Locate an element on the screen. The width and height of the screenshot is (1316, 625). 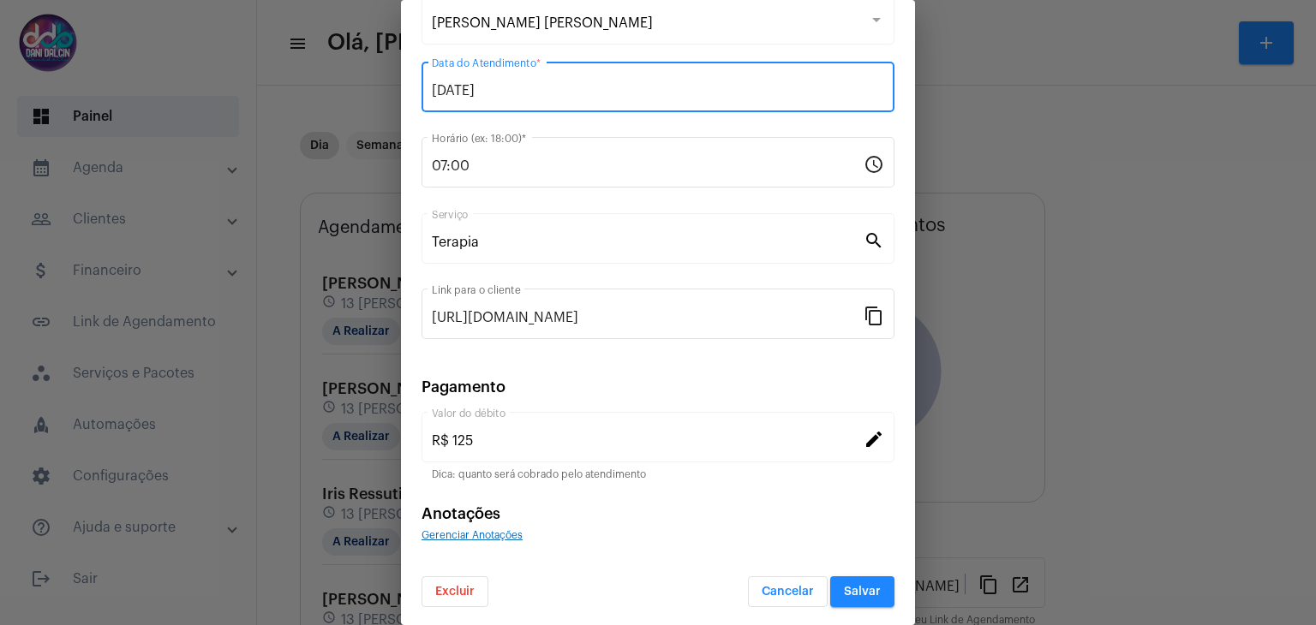
input: Horário is located at coordinates (648, 166).